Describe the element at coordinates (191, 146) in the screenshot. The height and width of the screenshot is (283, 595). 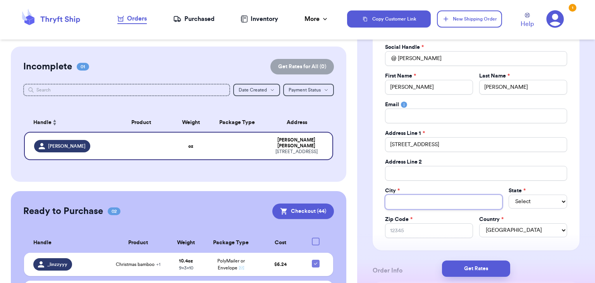
I see `strong: oz` at that location.